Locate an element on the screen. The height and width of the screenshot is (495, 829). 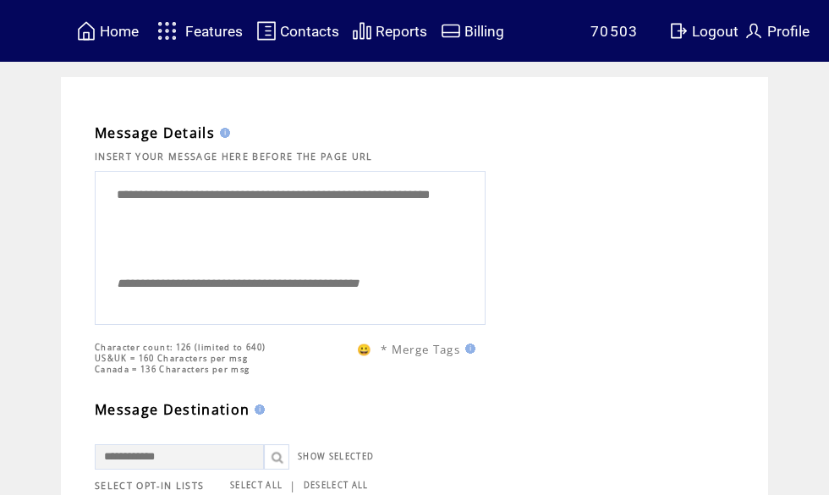
a: Features is located at coordinates (197, 30).